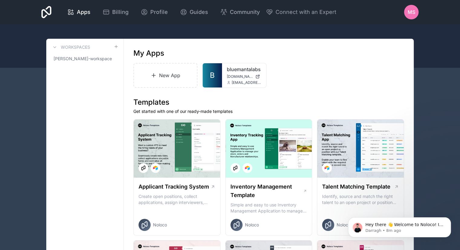 Image resolution: width=460 pixels, height=250 pixels. I want to click on a: Guides, so click(194, 12).